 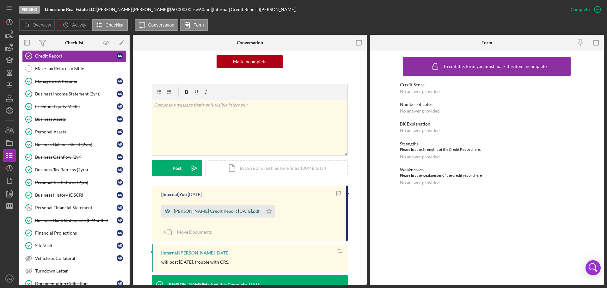 I want to click on div: Personal Tax Returns (2yrs), so click(x=76, y=182).